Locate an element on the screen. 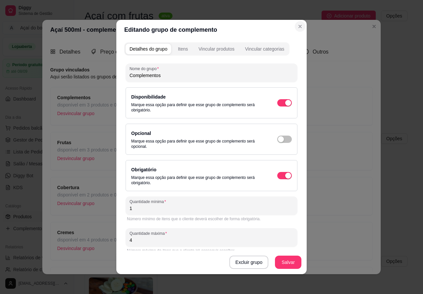 This screenshot has width=423, height=294. div: Vincular categorias is located at coordinates (264, 49).